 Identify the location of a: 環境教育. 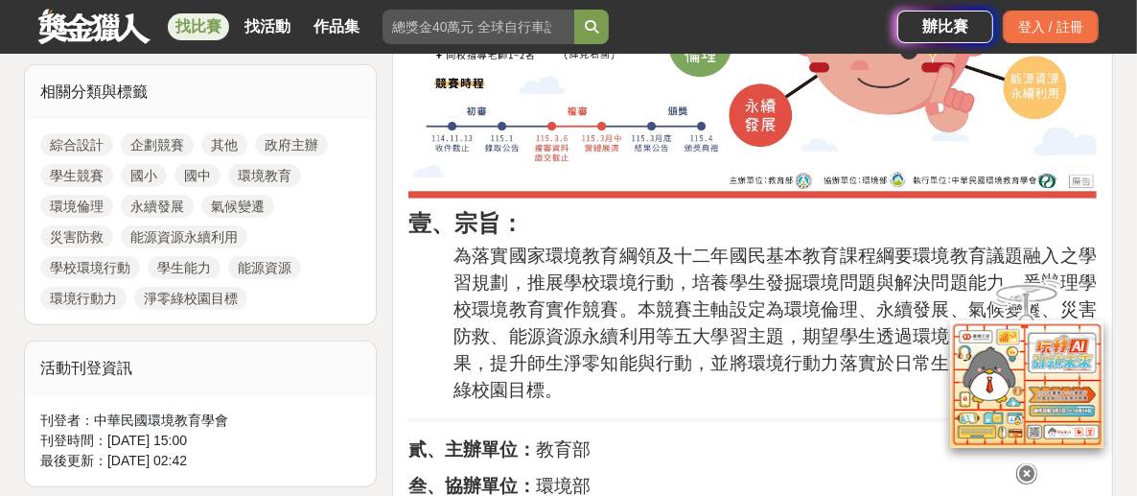
(265, 175).